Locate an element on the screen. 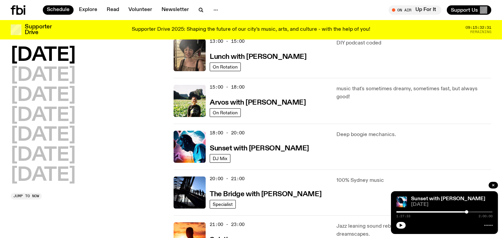  img: People climb Sydney's Harbour Bridge is located at coordinates (189, 192).